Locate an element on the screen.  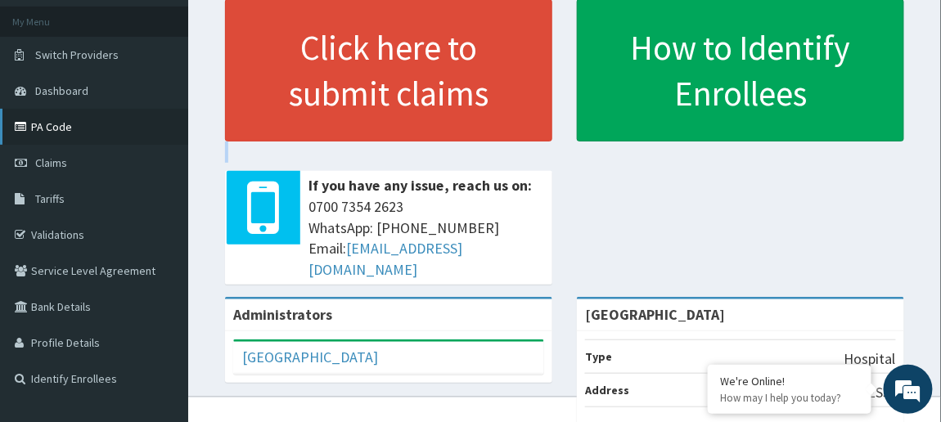
span: Claims is located at coordinates (51, 163).